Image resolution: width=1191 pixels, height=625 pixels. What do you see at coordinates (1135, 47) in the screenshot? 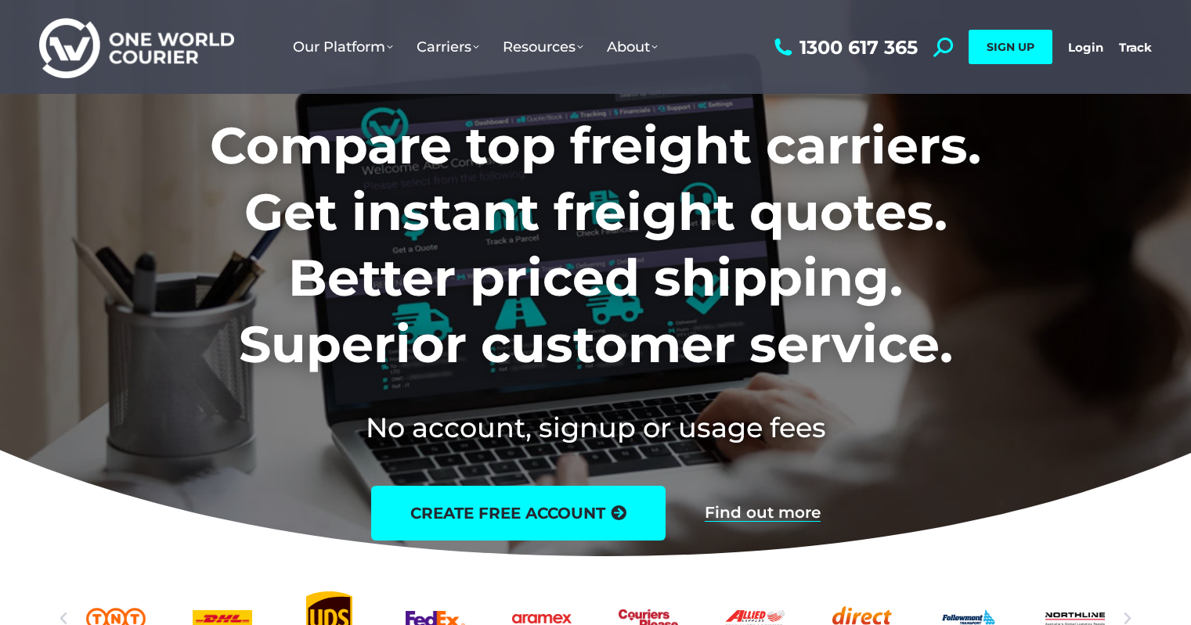
I see `a: Track` at bounding box center [1135, 47].